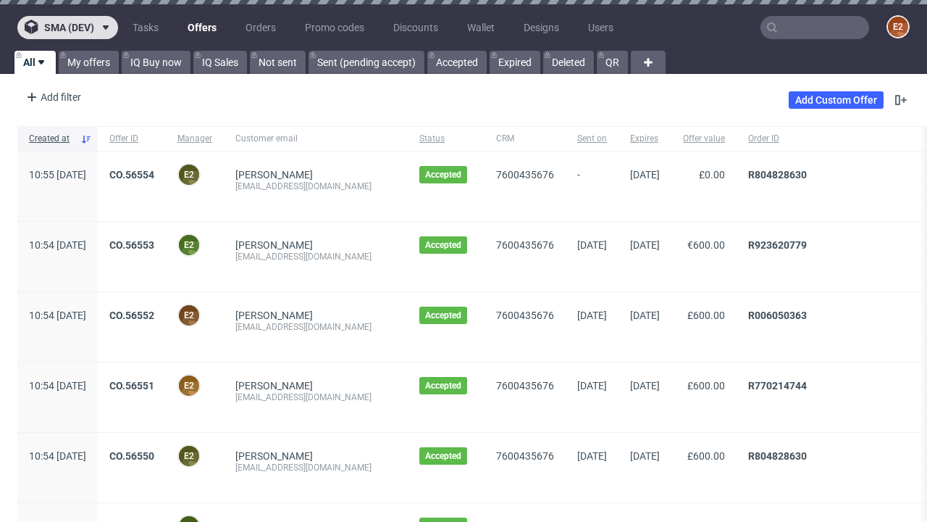 The width and height of the screenshot is (927, 522). I want to click on a: CO.56551, so click(132, 385).